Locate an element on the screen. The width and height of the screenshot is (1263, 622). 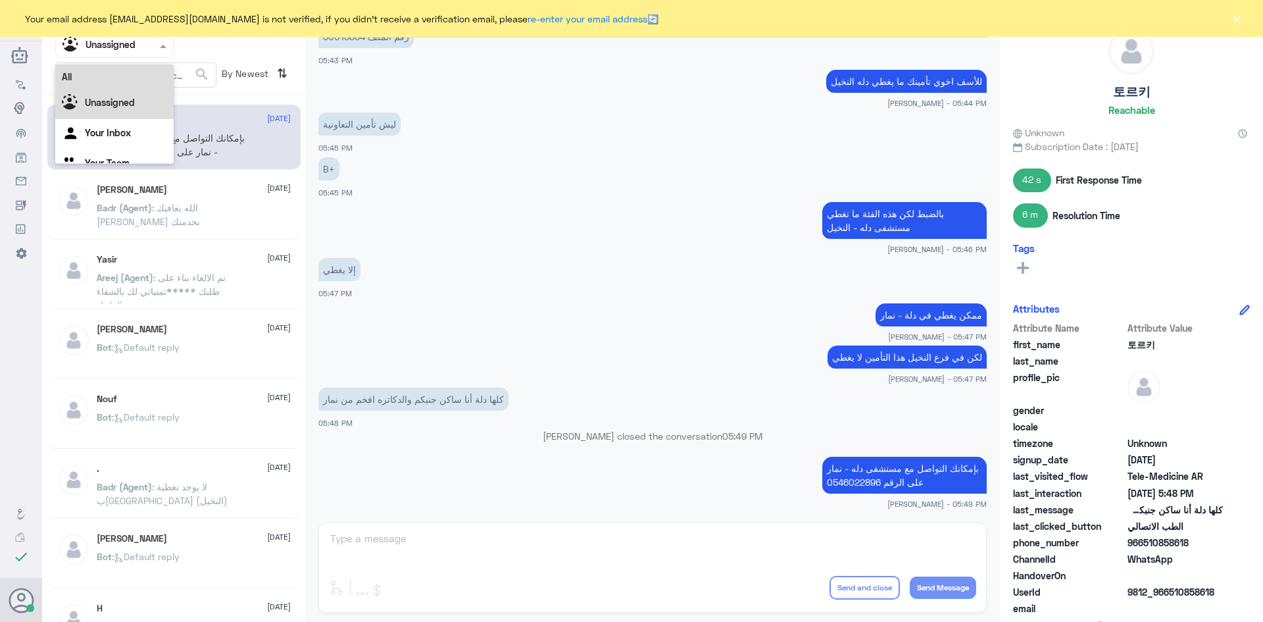
span: كلها دلة أنا ساكن جنبكم والدكاتره افخم من نمار is located at coordinates (1175, 509).